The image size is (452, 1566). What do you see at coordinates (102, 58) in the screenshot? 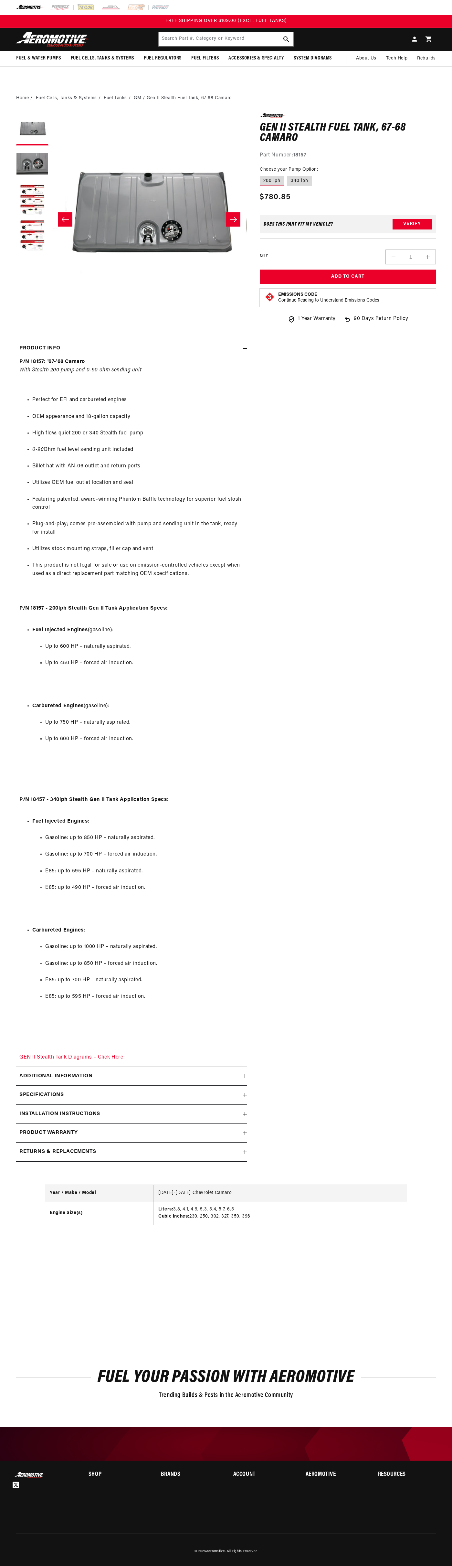
I see `summary: Fuel Cells, Tanks & Systems` at bounding box center [102, 58].